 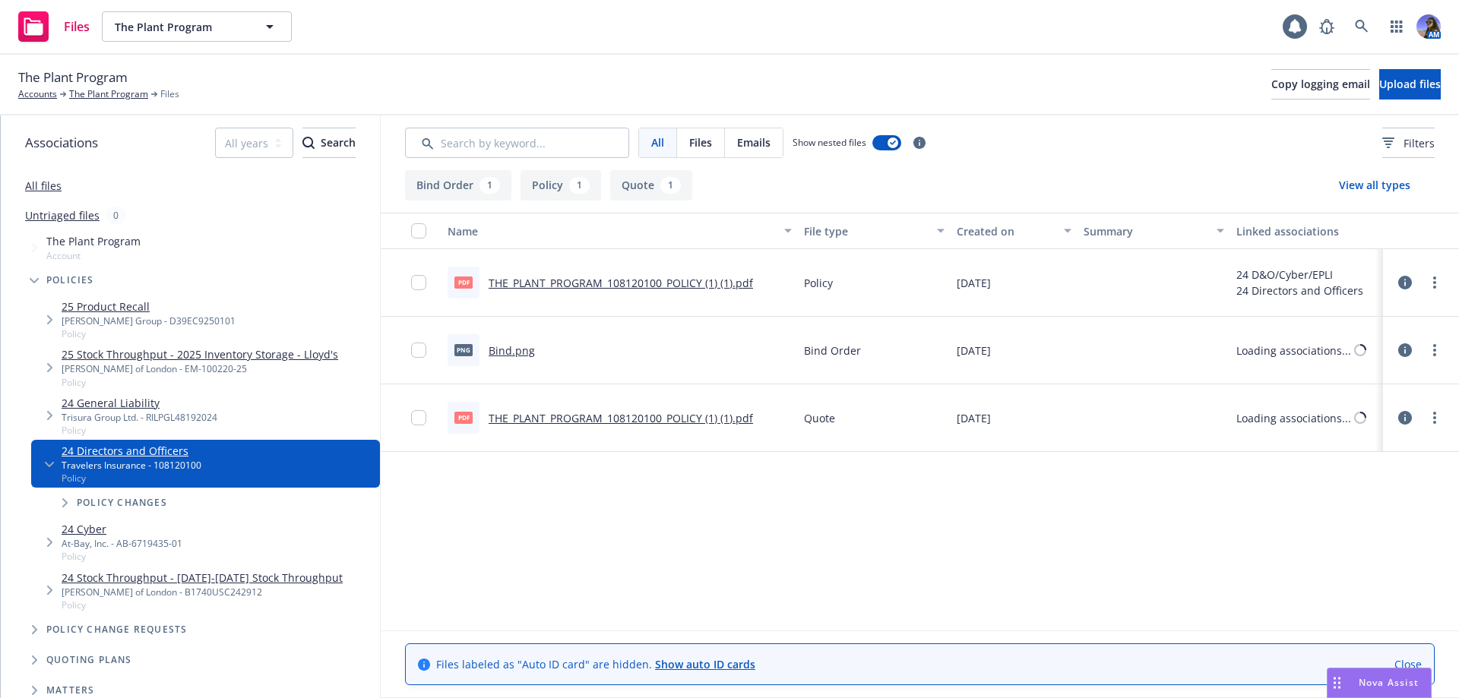 I want to click on a: The Plant Program, so click(x=109, y=94).